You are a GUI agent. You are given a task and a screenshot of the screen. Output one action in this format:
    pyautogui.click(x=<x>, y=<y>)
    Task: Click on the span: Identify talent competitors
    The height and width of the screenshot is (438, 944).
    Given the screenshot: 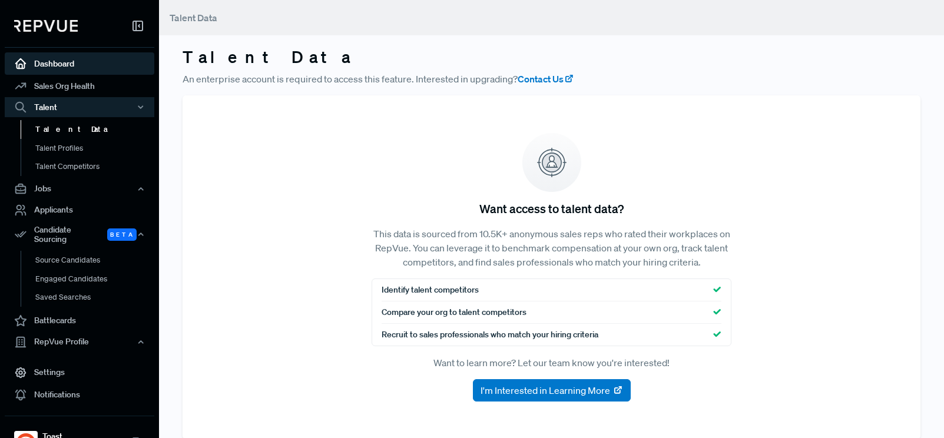 What is the action you would take?
    pyautogui.click(x=430, y=290)
    